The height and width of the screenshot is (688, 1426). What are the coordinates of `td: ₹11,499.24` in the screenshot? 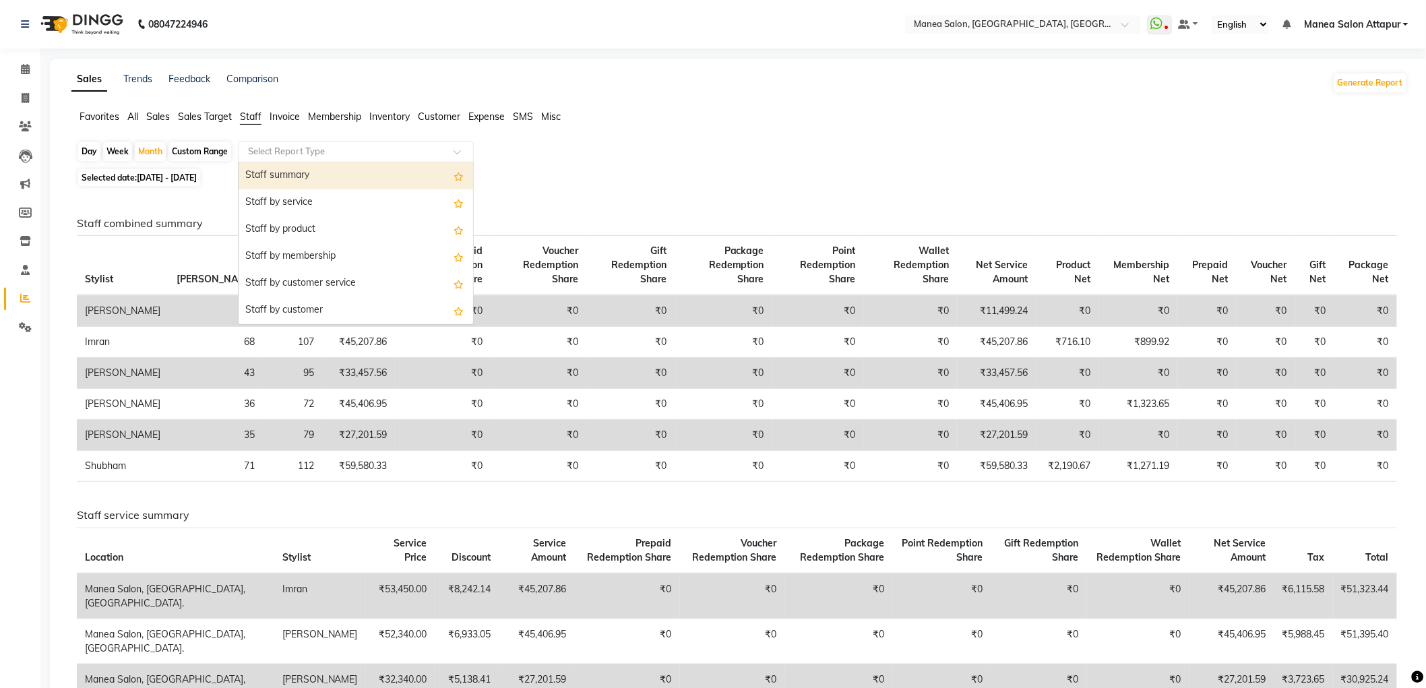 It's located at (996, 311).